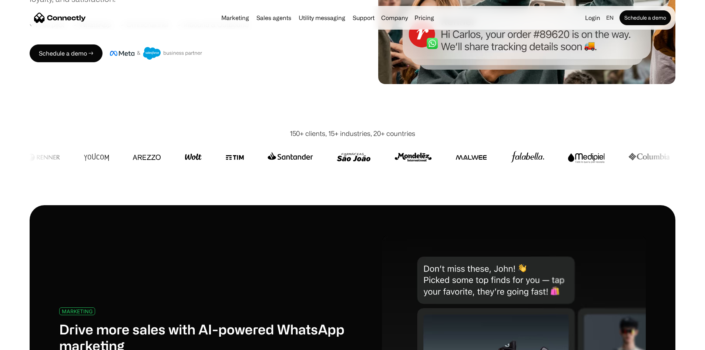  Describe the element at coordinates (395, 18) in the screenshot. I see `div: Company` at that location.